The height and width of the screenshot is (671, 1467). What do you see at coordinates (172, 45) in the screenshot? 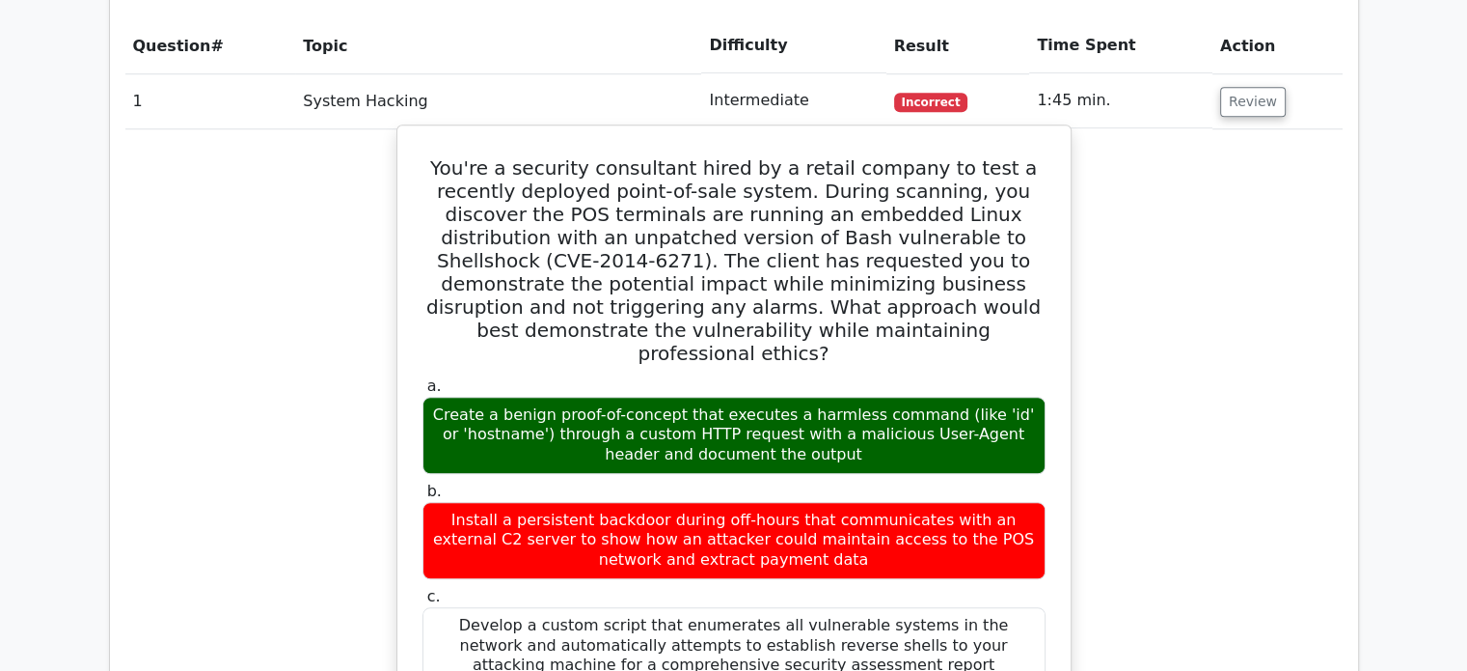
I see `span: Question` at bounding box center [172, 45].